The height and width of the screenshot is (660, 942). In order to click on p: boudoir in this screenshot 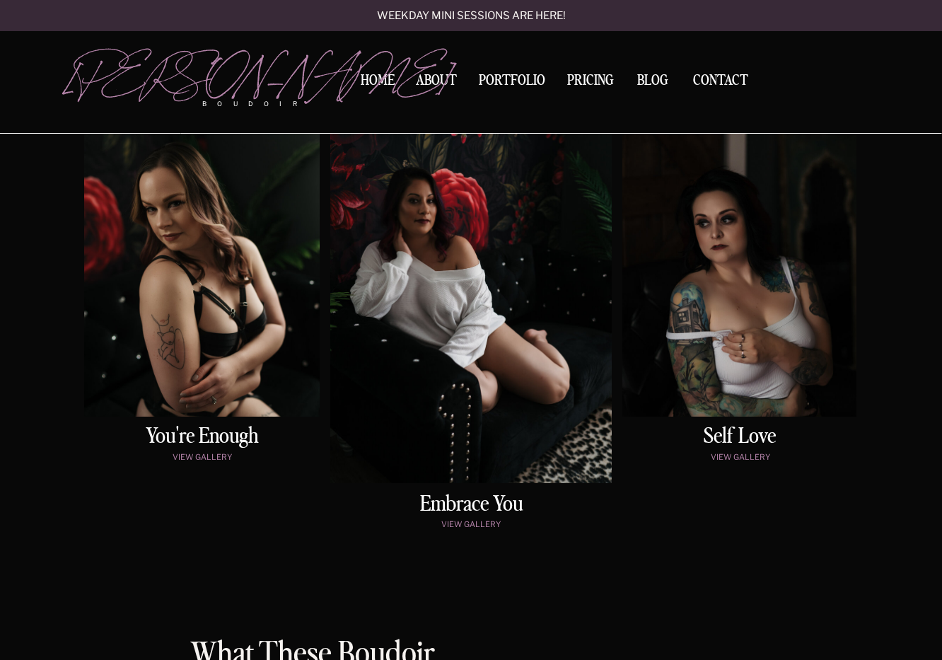, I will do `click(261, 104)`.